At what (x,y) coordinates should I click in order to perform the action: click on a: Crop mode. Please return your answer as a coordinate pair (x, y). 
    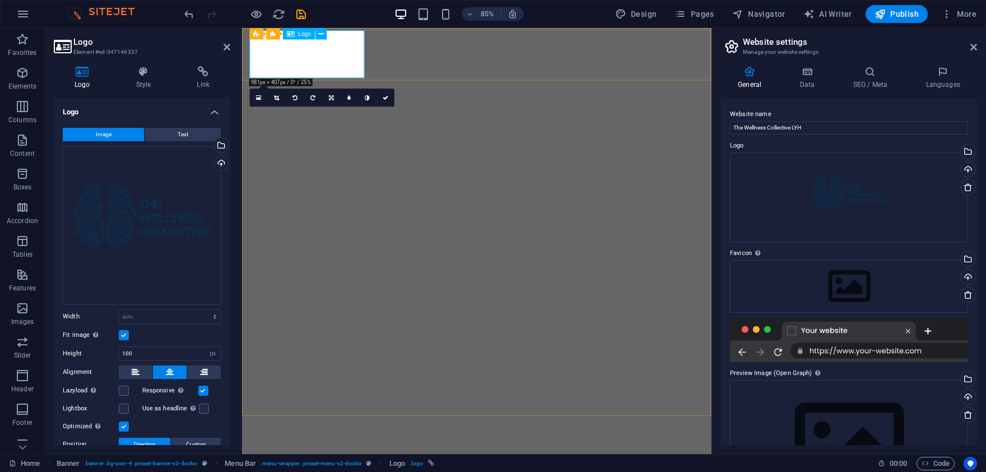
    Looking at the image, I should click on (277, 98).